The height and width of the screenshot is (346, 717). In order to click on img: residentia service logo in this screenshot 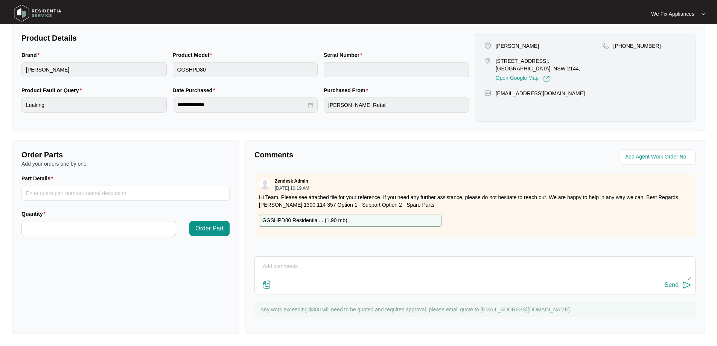, I will do `click(38, 13)`.